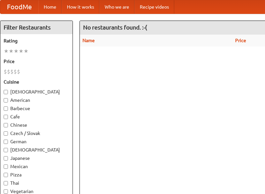  Describe the element at coordinates (36, 27) in the screenshot. I see `h4: Filter Restaurants` at that location.